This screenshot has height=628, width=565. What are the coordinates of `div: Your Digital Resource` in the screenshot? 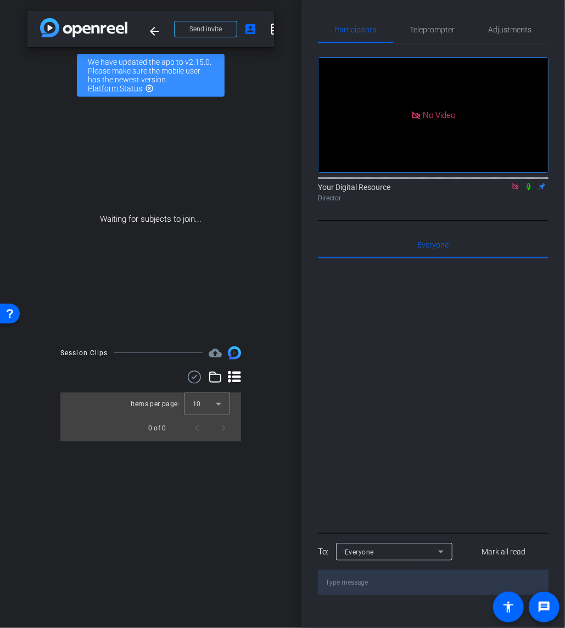 It's located at (433, 192).